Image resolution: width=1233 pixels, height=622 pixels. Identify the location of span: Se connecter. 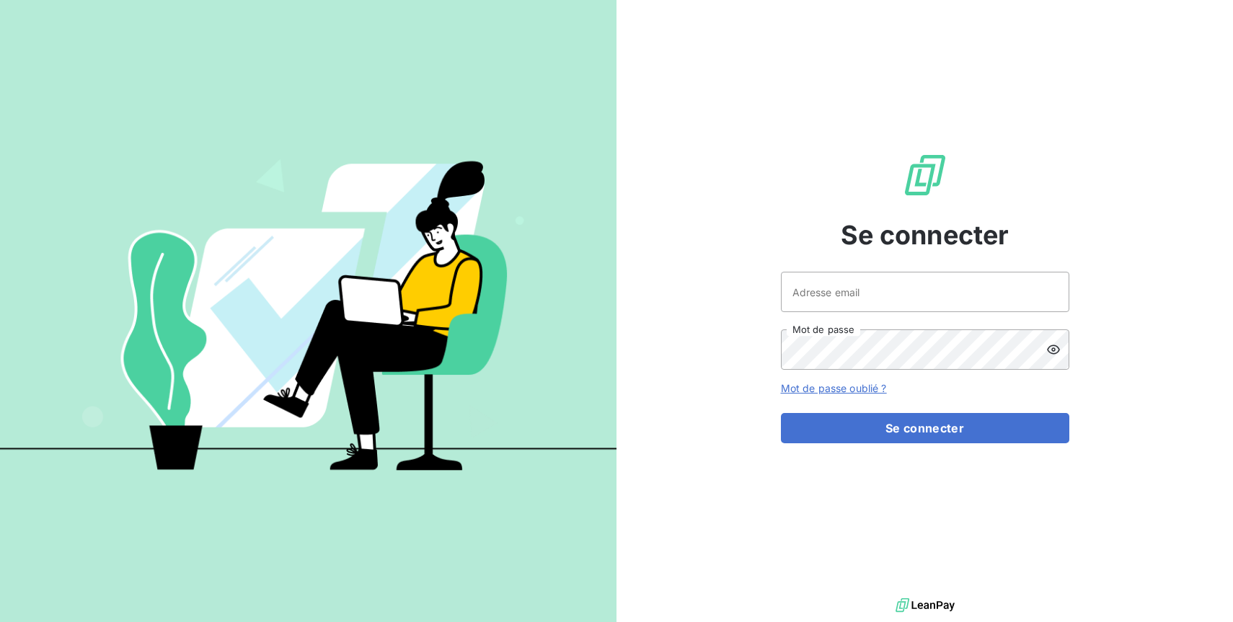
(925, 235).